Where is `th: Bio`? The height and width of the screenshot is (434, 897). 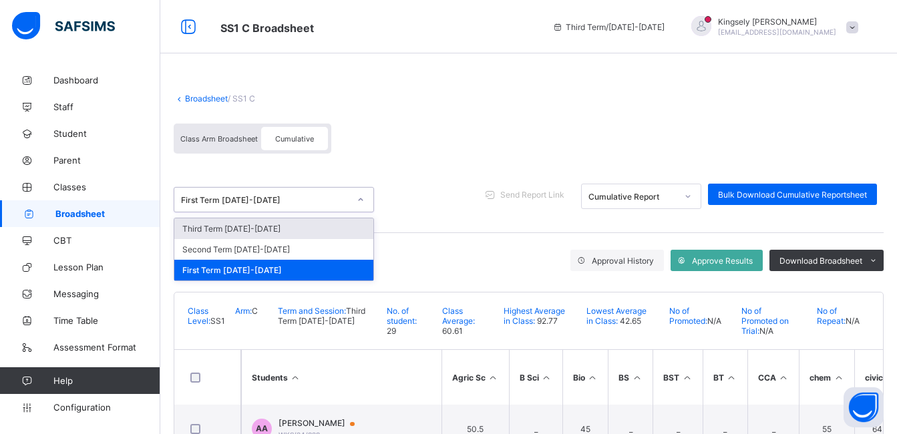
th: Bio is located at coordinates (585, 377).